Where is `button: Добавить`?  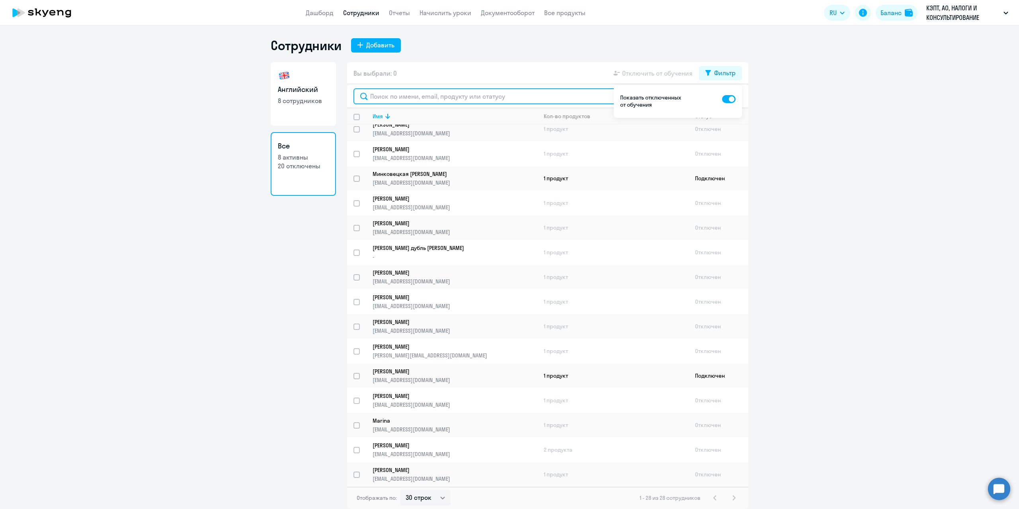
button: Добавить is located at coordinates (376, 45).